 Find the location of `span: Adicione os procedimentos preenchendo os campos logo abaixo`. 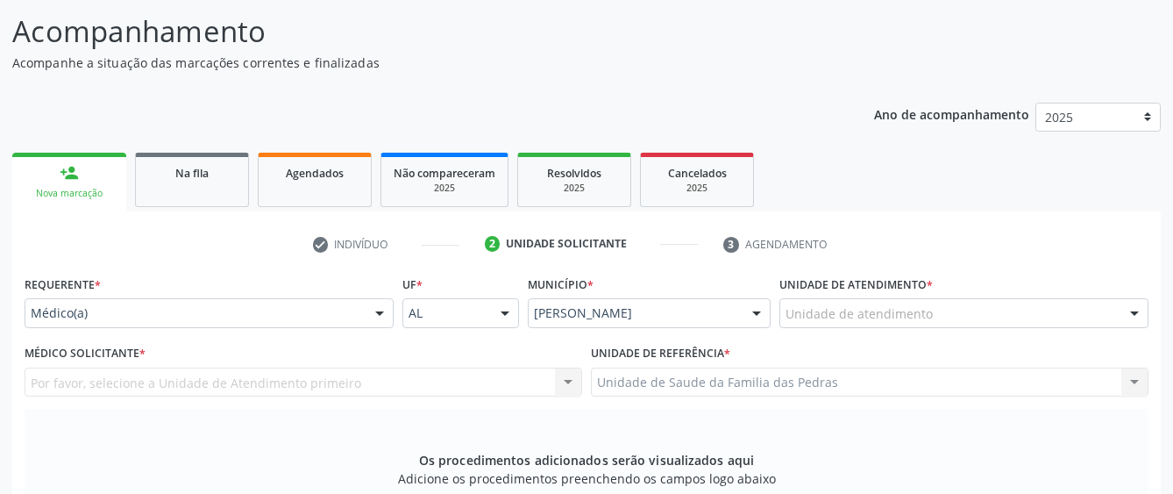

span: Adicione os procedimentos preenchendo os campos logo abaixo is located at coordinates (587, 478).